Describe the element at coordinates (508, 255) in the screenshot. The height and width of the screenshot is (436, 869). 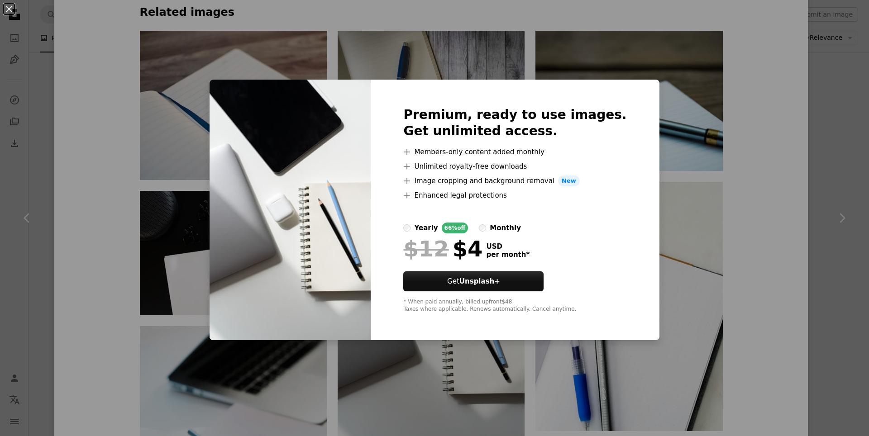
I see `span: per month *` at that location.